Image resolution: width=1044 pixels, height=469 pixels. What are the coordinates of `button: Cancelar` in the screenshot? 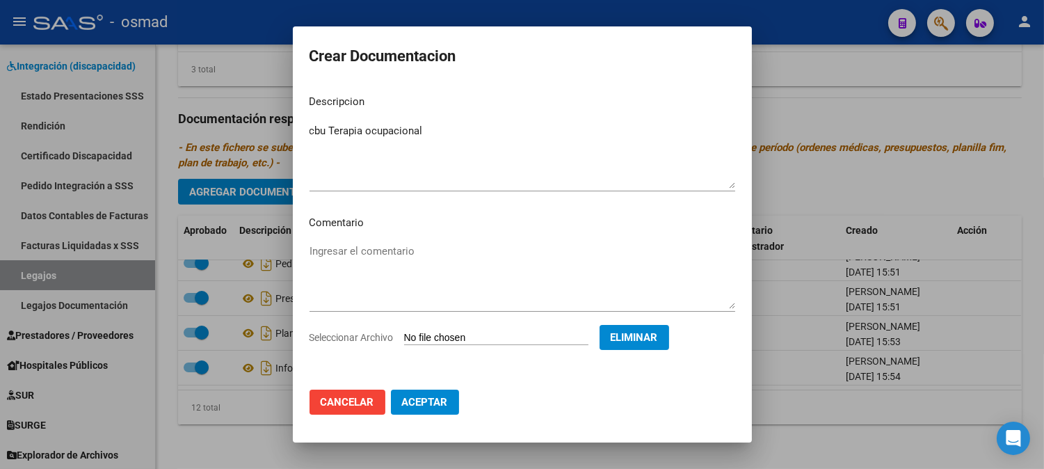 It's located at (347, 402).